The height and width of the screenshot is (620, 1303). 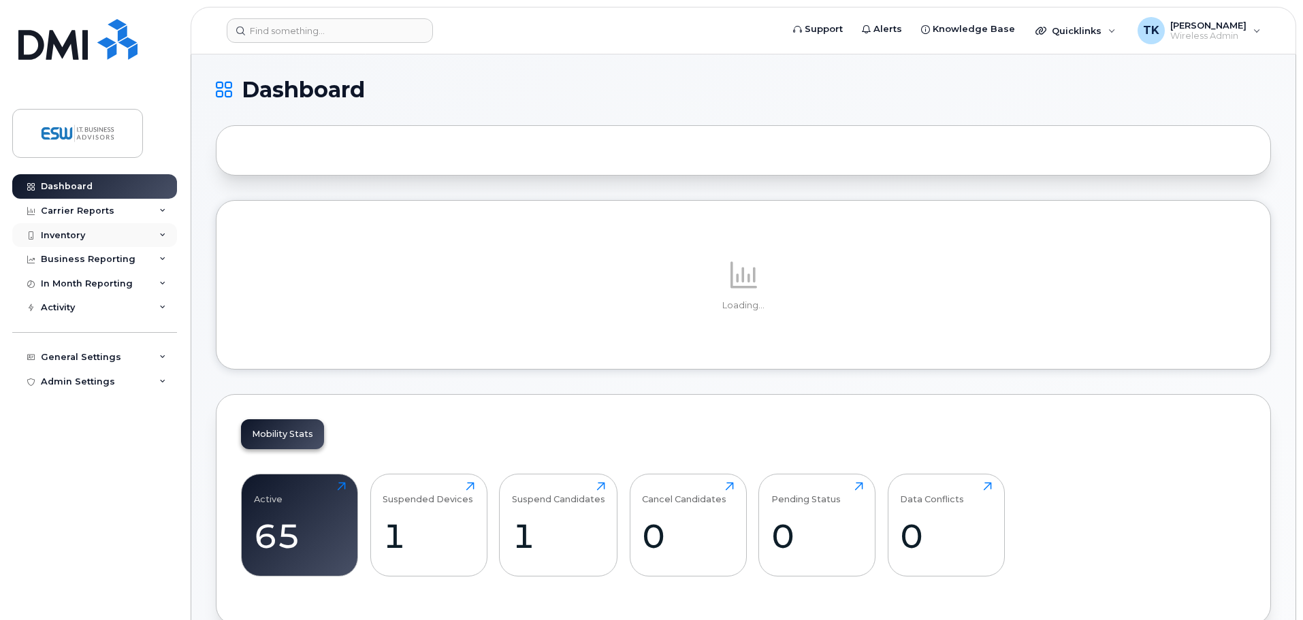 I want to click on div: Cancel Candidates, so click(x=684, y=493).